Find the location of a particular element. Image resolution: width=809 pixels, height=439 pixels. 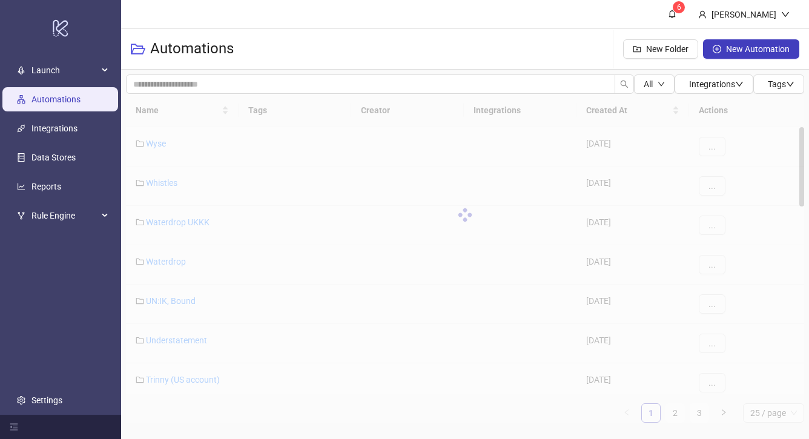

span: New Folder is located at coordinates (667, 49).